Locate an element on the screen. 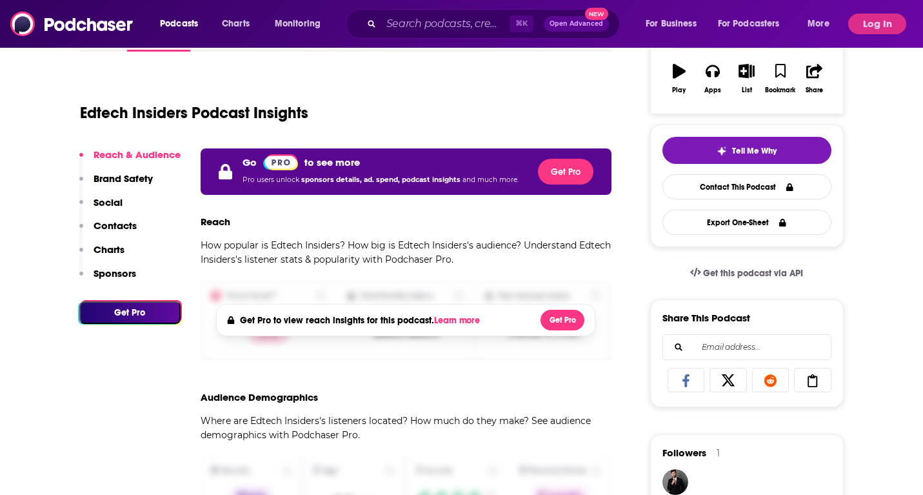  span: sponsors details, ad. spend, podcast insights is located at coordinates (382, 179).